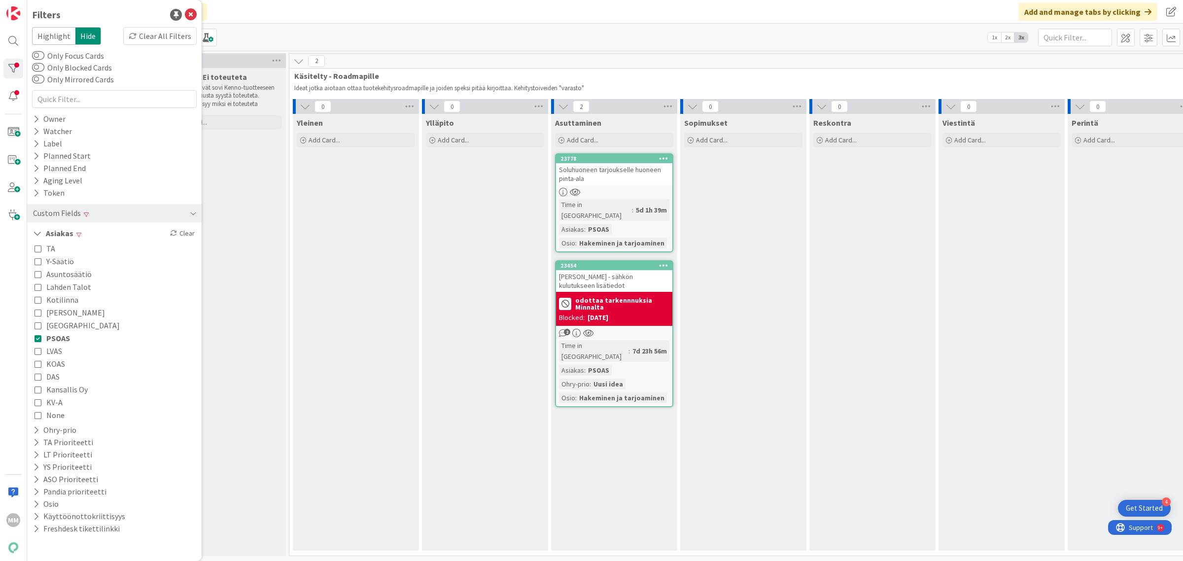 The width and height of the screenshot is (1183, 561). Describe the element at coordinates (706, 123) in the screenshot. I see `span: Sopimukset` at that location.